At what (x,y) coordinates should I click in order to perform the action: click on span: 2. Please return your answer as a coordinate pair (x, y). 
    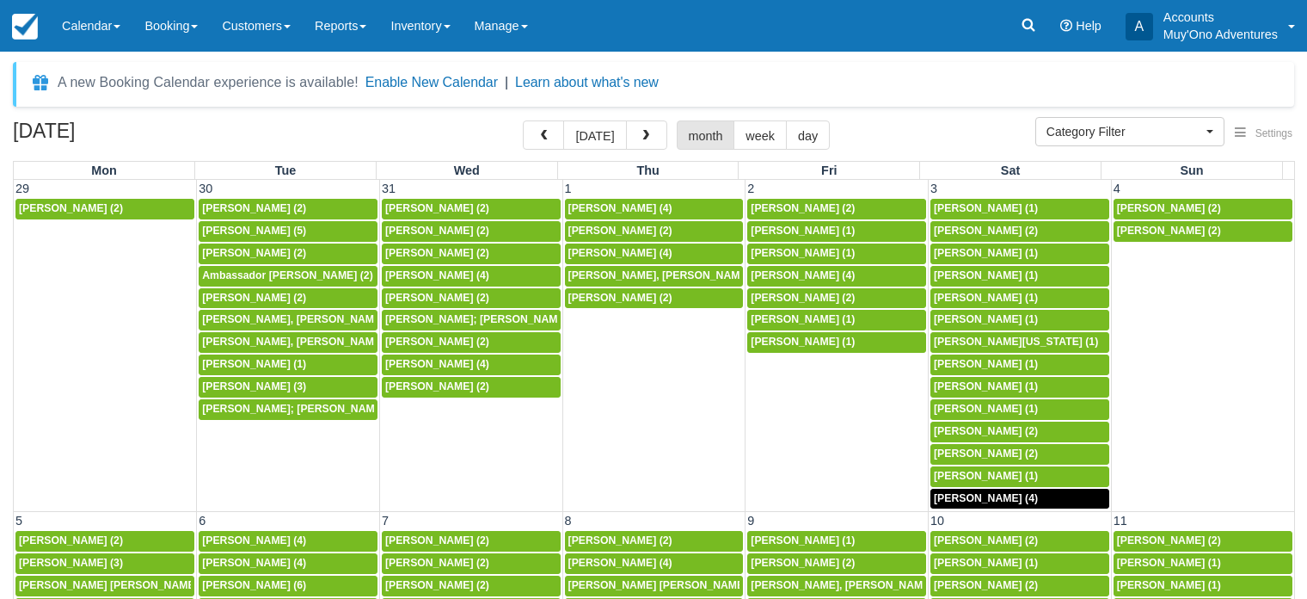
    Looking at the image, I should click on (751, 188).